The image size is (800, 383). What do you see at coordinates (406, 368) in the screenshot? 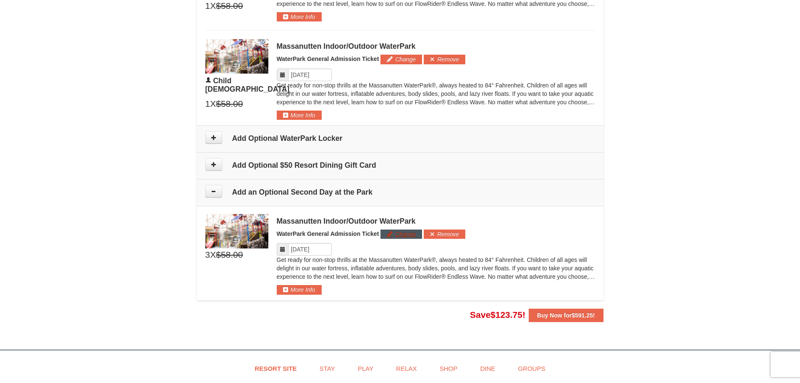
I see `a: Relax` at bounding box center [406, 368].